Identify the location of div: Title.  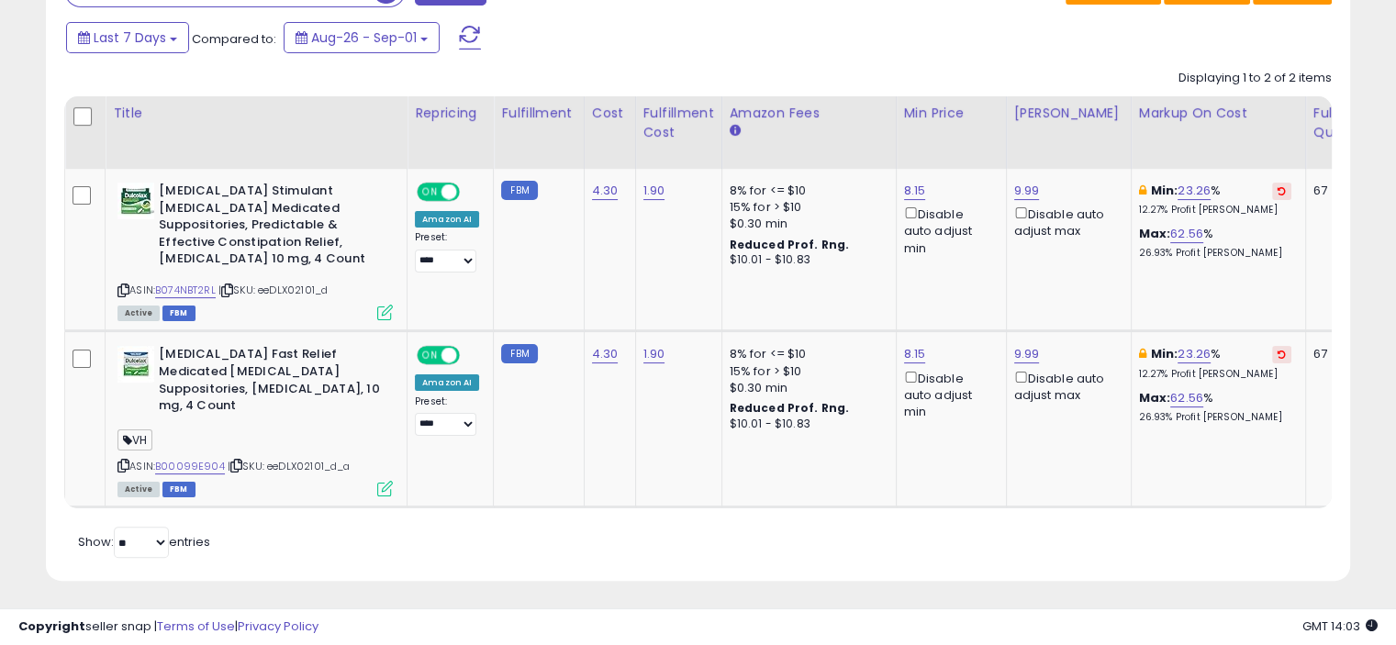
(256, 113).